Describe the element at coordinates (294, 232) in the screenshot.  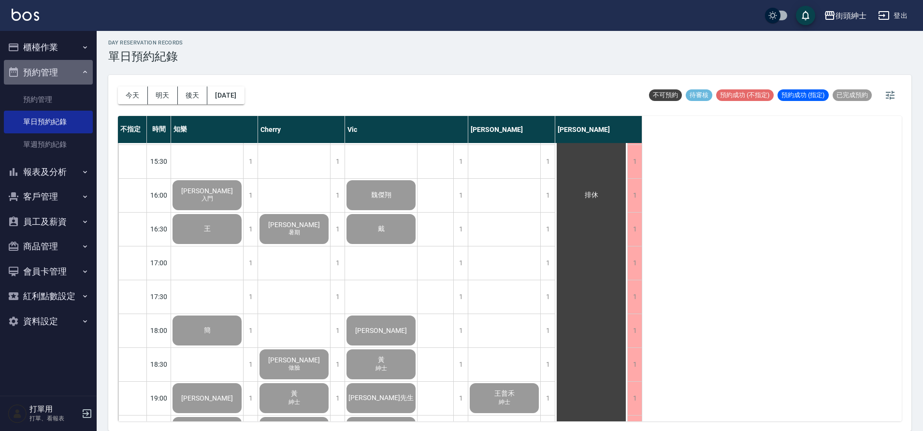
I see `span: 暑期` at that location.